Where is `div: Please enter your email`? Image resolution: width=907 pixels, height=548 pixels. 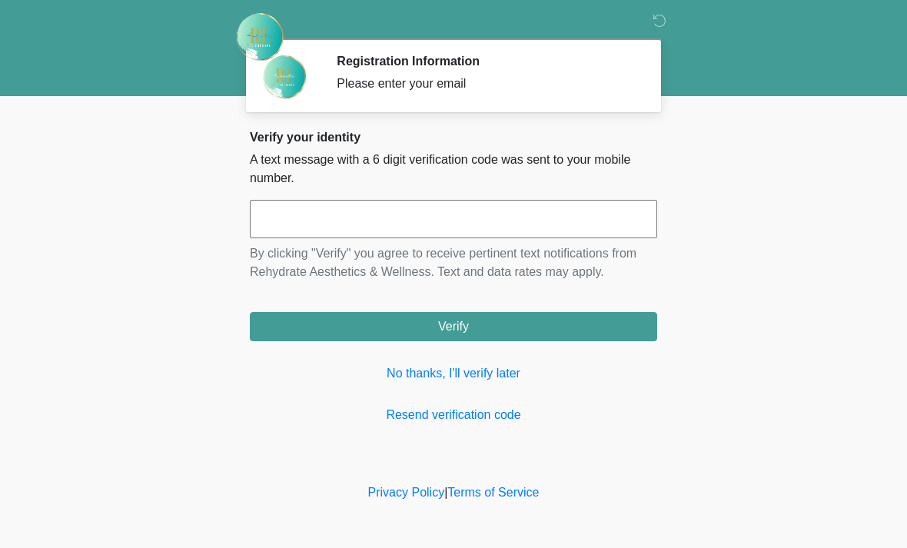
div: Please enter your email is located at coordinates (485, 84).